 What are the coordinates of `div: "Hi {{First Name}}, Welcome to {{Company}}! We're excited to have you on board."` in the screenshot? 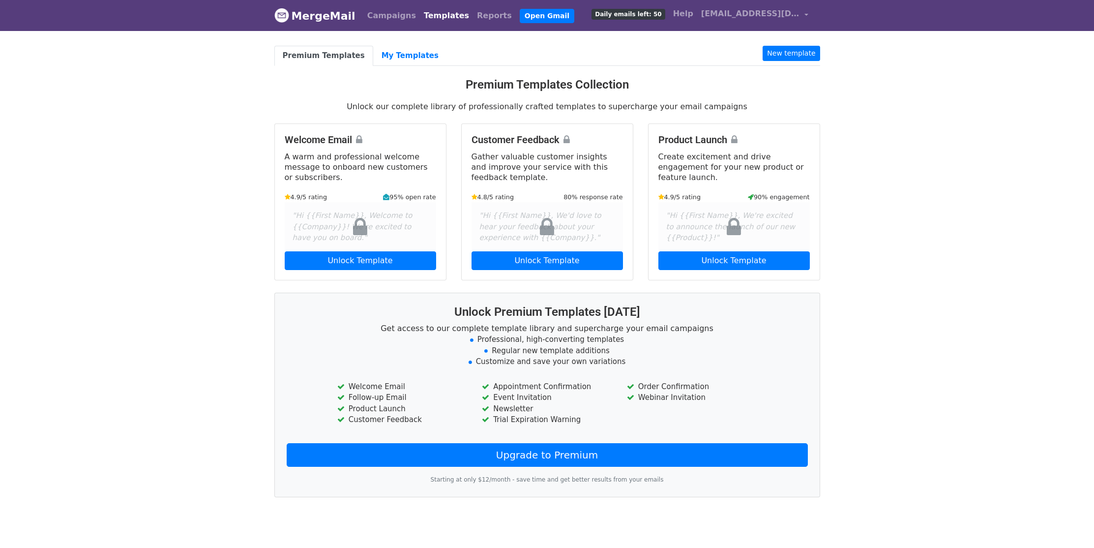 It's located at (360, 227).